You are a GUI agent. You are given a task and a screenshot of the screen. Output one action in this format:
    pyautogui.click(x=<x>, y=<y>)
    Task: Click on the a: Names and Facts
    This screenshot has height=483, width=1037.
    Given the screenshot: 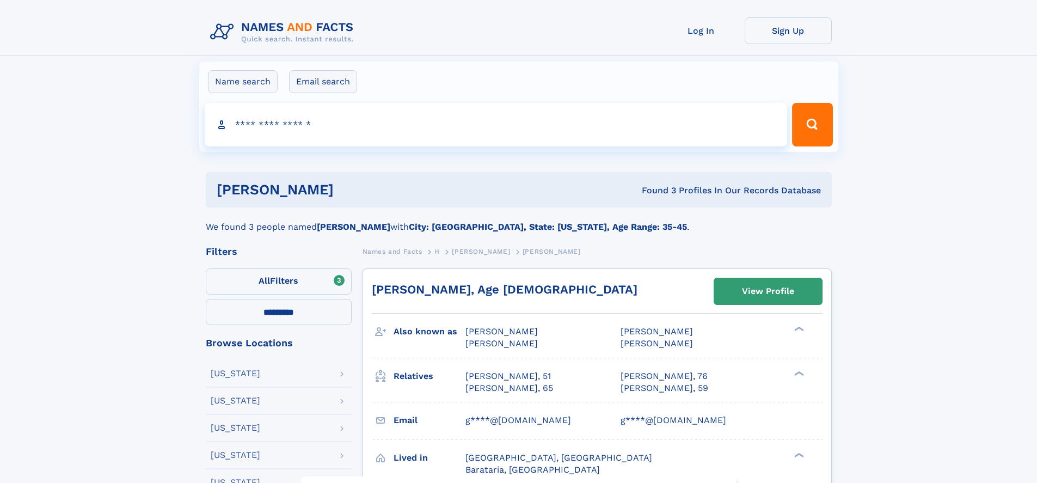 What is the action you would take?
    pyautogui.click(x=393, y=251)
    